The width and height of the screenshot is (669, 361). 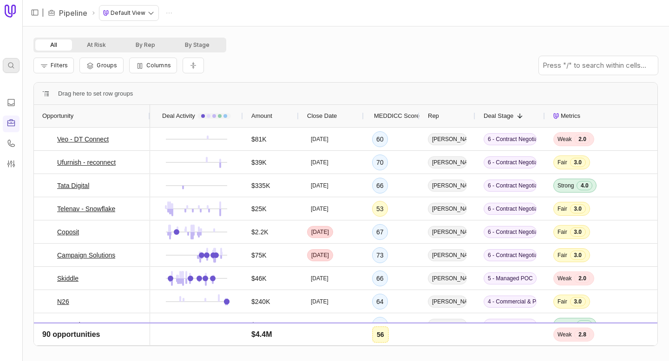 What do you see at coordinates (380, 255) in the screenshot?
I see `div: 73` at bounding box center [380, 255].